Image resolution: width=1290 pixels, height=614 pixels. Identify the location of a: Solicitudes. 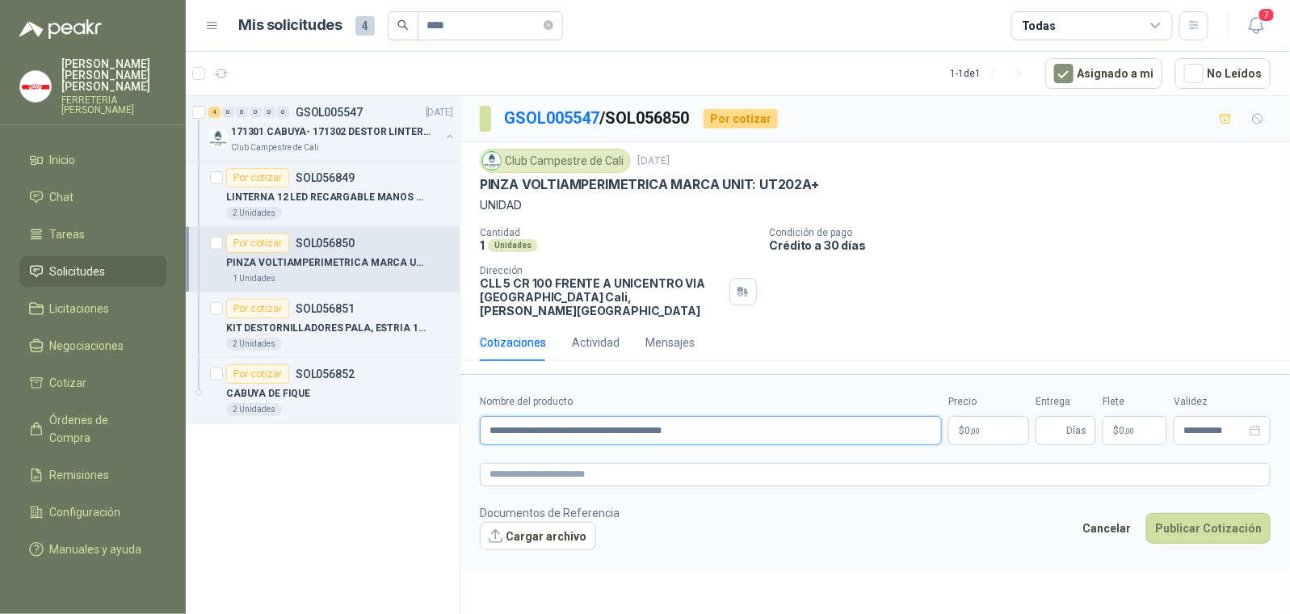
(93, 271).